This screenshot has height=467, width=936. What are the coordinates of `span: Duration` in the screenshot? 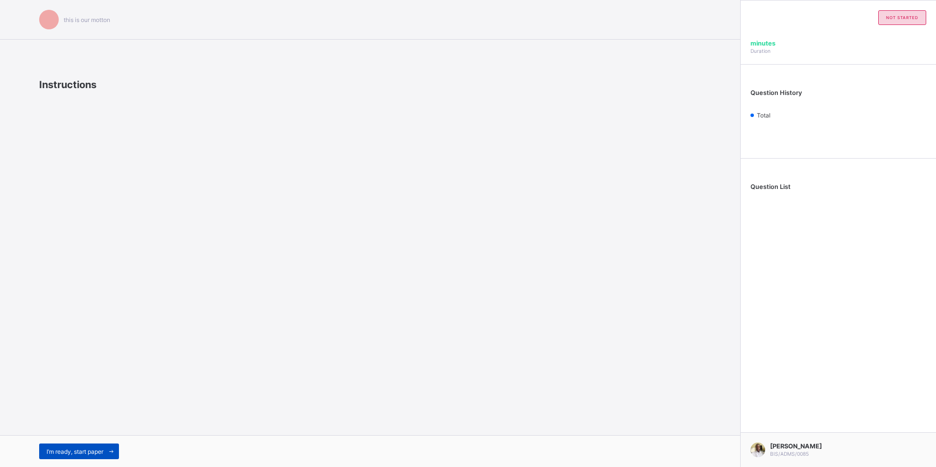 It's located at (761, 51).